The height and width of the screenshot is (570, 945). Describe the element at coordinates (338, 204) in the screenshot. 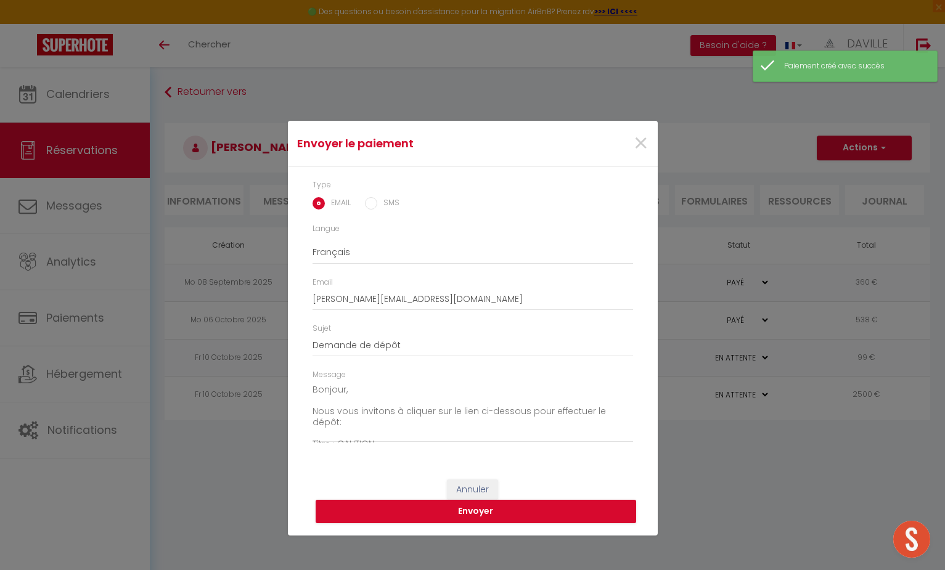

I see `label: EMAIL` at that location.